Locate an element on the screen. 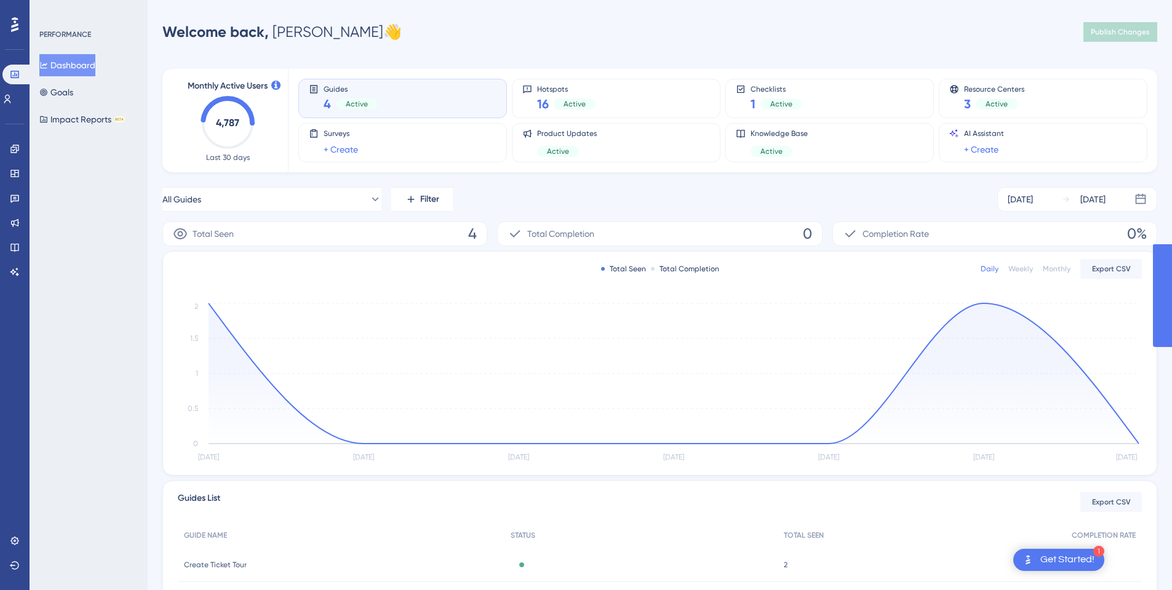 The width and height of the screenshot is (1172, 590). span: GUIDE NAME is located at coordinates (206, 535).